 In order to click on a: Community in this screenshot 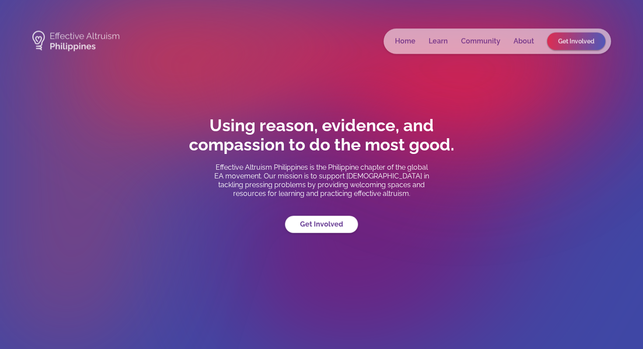, I will do `click(481, 41)`.